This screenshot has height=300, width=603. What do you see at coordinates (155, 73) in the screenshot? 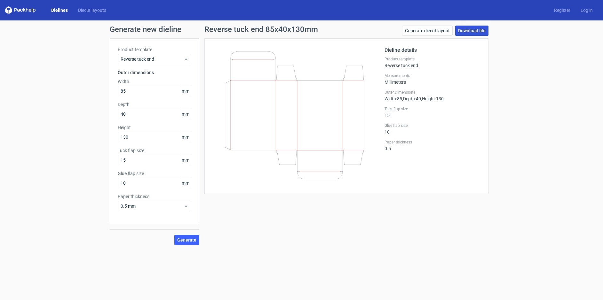
I see `h3: Outer dimensions` at bounding box center [155, 73].